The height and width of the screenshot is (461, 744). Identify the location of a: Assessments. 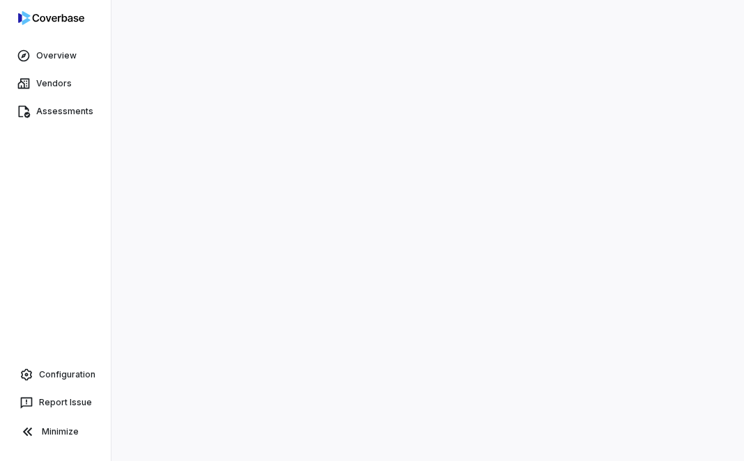
(55, 111).